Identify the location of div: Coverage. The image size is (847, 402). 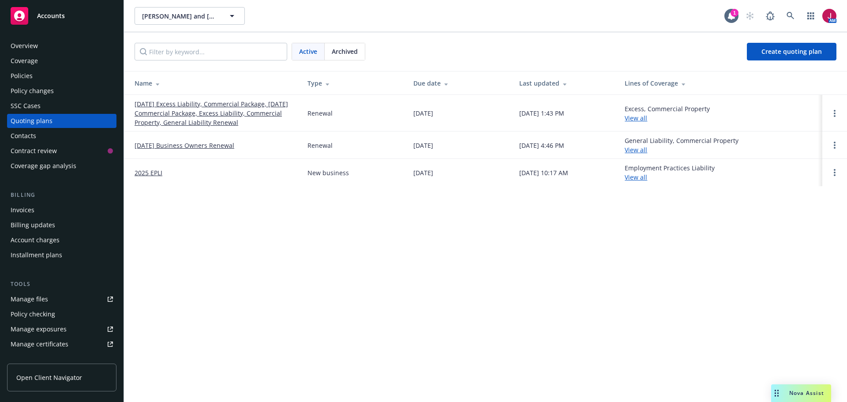
(24, 61).